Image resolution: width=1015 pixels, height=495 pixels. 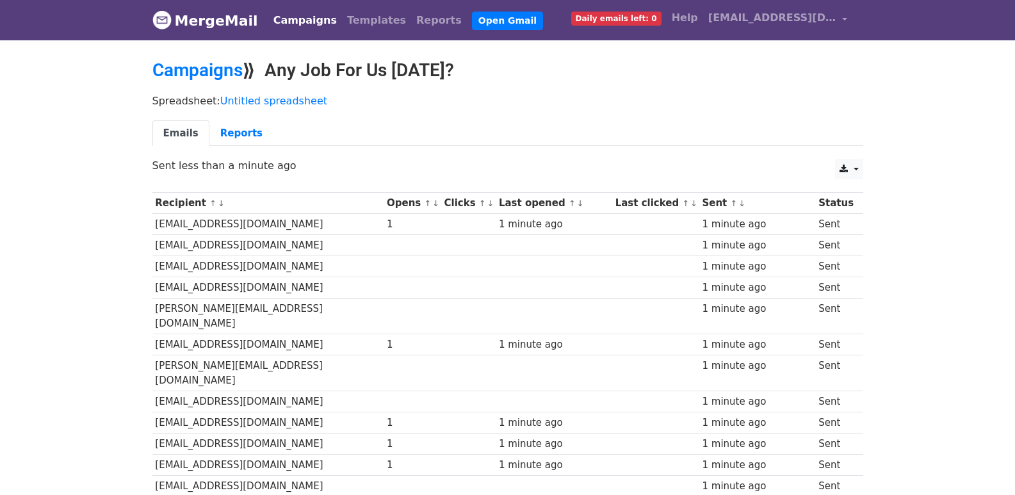 I want to click on a: Emails, so click(x=181, y=133).